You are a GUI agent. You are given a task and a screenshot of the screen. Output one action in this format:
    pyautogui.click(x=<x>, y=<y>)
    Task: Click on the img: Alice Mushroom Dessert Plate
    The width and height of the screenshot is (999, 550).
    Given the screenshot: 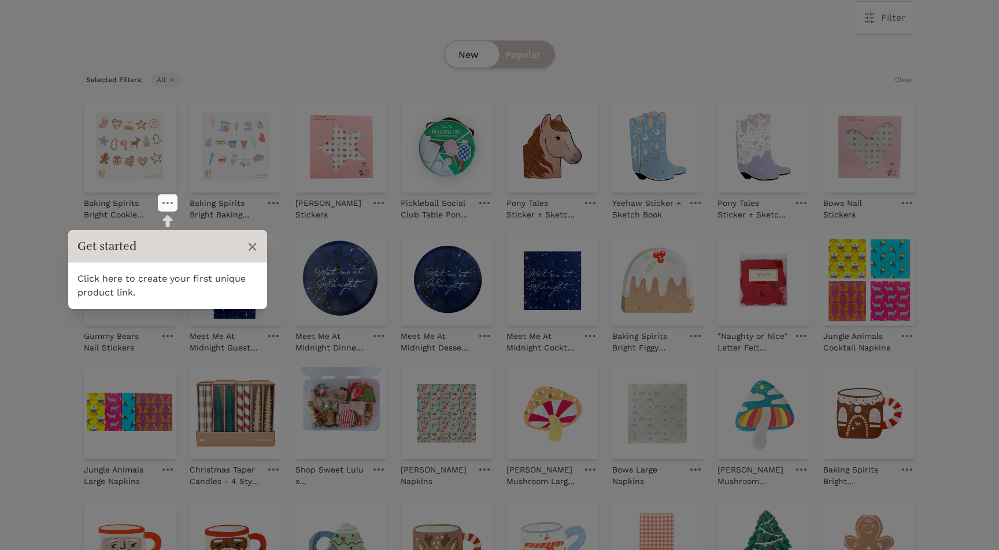 What is the action you would take?
    pyautogui.click(x=763, y=413)
    